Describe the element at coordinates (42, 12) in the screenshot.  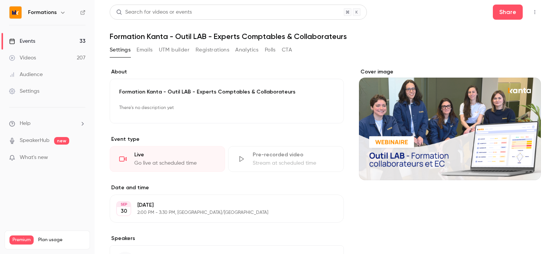
I see `h6: Formations` at that location.